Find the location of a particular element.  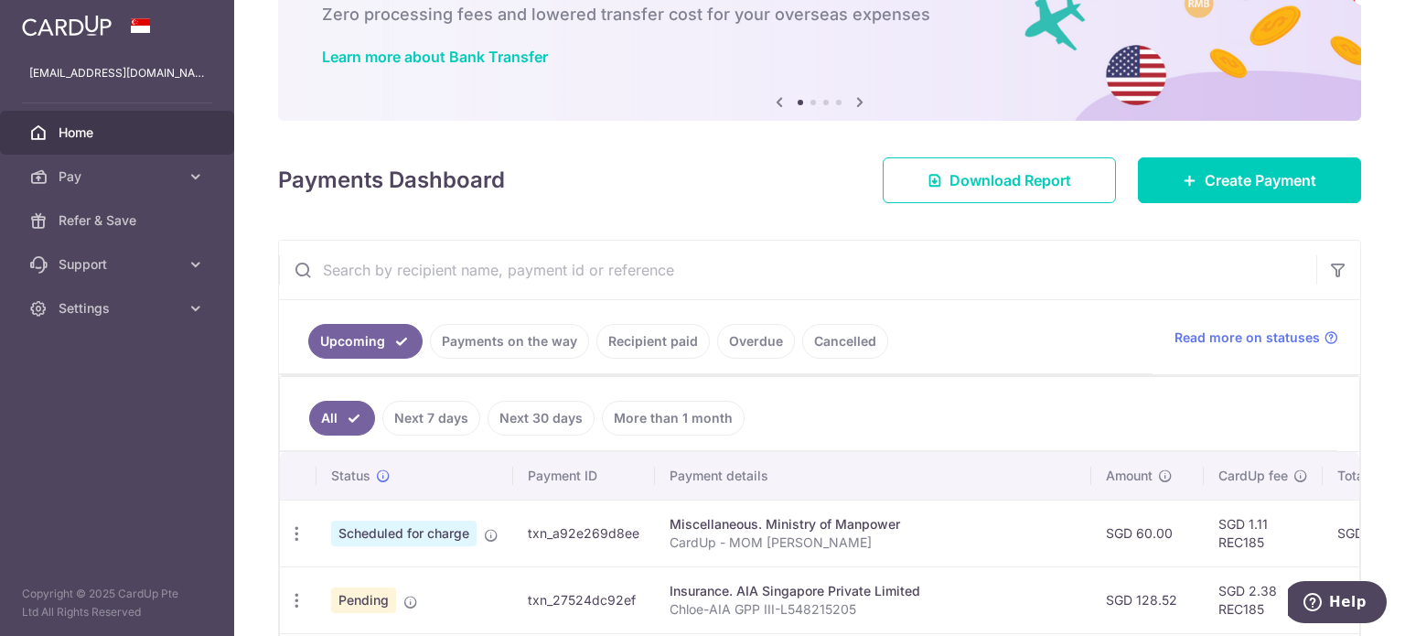

td: txn_27524dc92ef is located at coordinates (583, 599).